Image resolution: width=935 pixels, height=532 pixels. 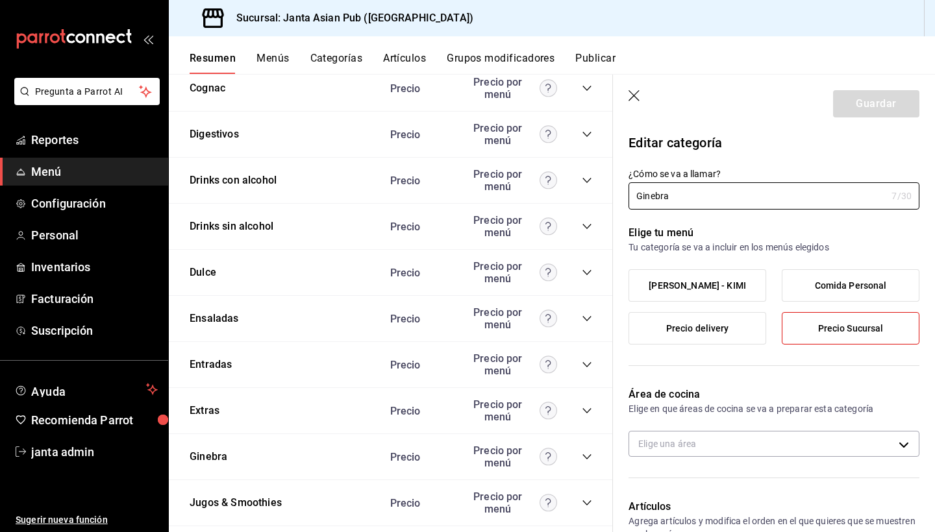 What do you see at coordinates (697, 328) in the screenshot?
I see `span: Precio delivery` at bounding box center [697, 328].